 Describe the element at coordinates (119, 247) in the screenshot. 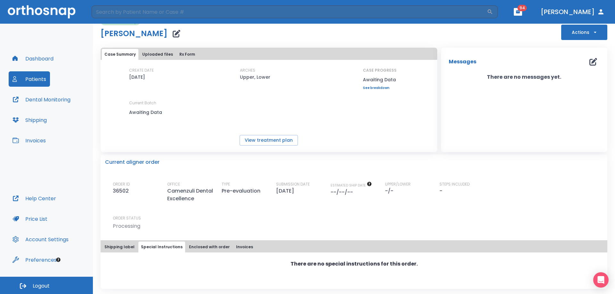

I see `button: Shipping label` at that location.